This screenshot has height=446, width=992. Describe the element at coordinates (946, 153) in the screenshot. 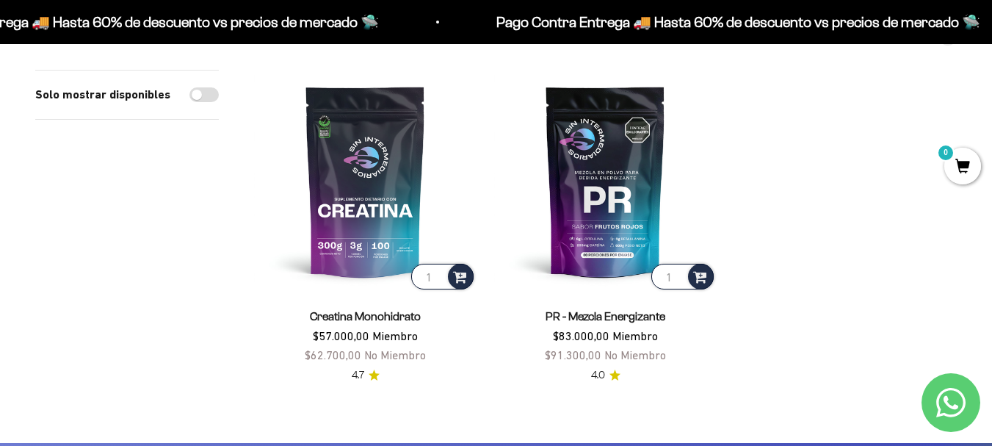

I see `mark: 0` at that location.